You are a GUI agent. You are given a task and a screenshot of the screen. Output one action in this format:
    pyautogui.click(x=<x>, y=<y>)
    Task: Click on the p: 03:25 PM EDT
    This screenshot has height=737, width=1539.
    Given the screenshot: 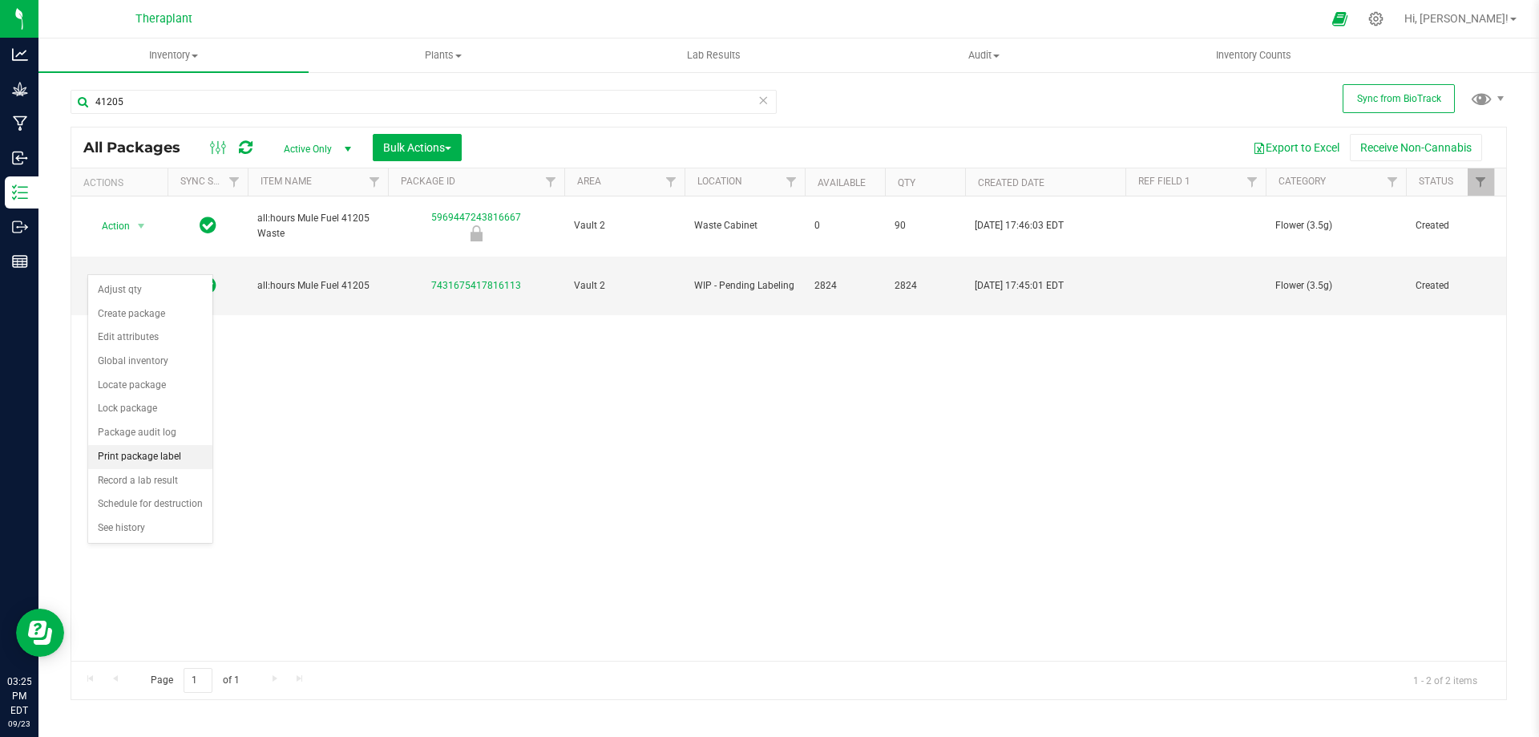 What is the action you would take?
    pyautogui.click(x=19, y=696)
    